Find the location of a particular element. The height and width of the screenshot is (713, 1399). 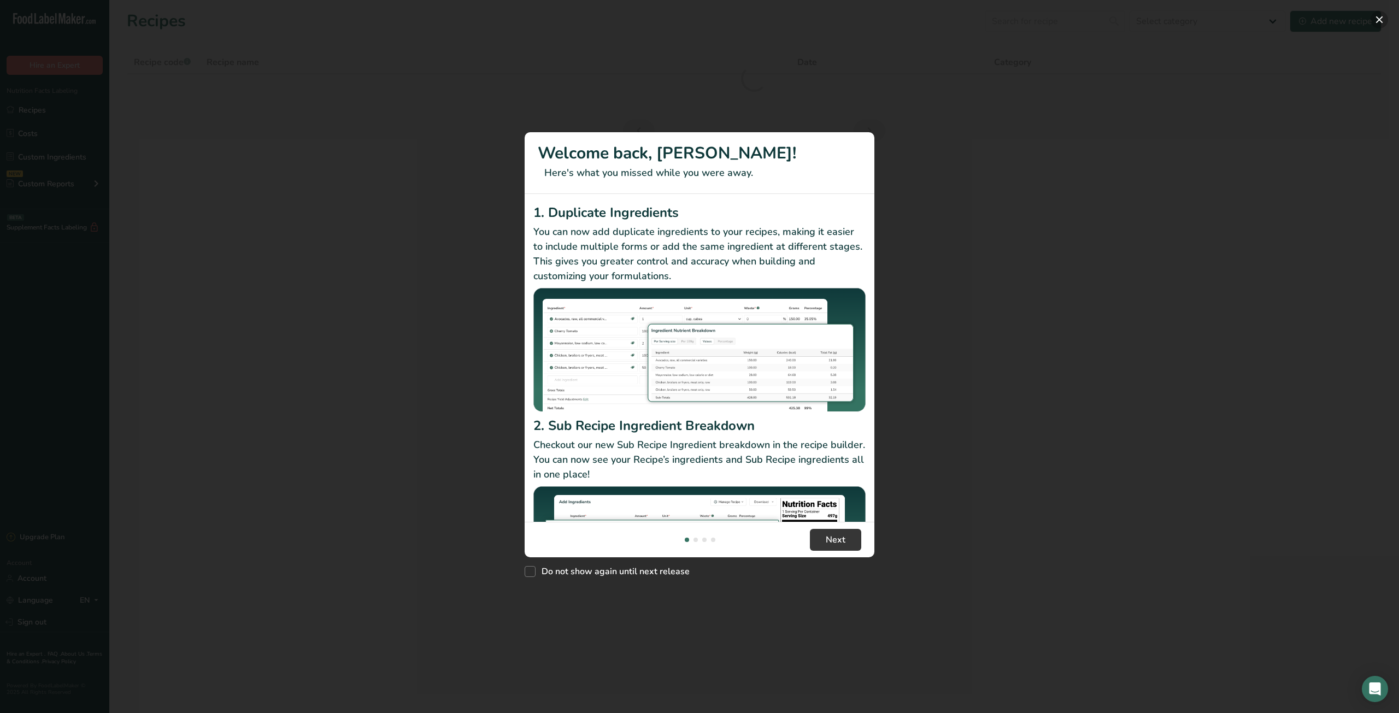

img: Sub Recipe Ingredient Breakdown is located at coordinates (700, 548).